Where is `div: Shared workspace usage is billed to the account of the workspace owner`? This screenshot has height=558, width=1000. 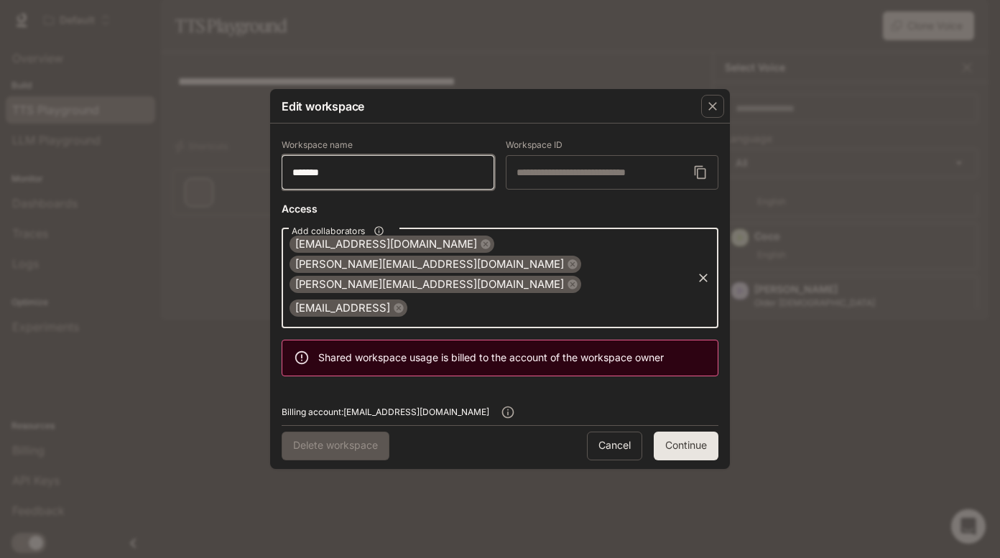
div: Shared workspace usage is billed to the account of the workspace owner is located at coordinates (491, 358).